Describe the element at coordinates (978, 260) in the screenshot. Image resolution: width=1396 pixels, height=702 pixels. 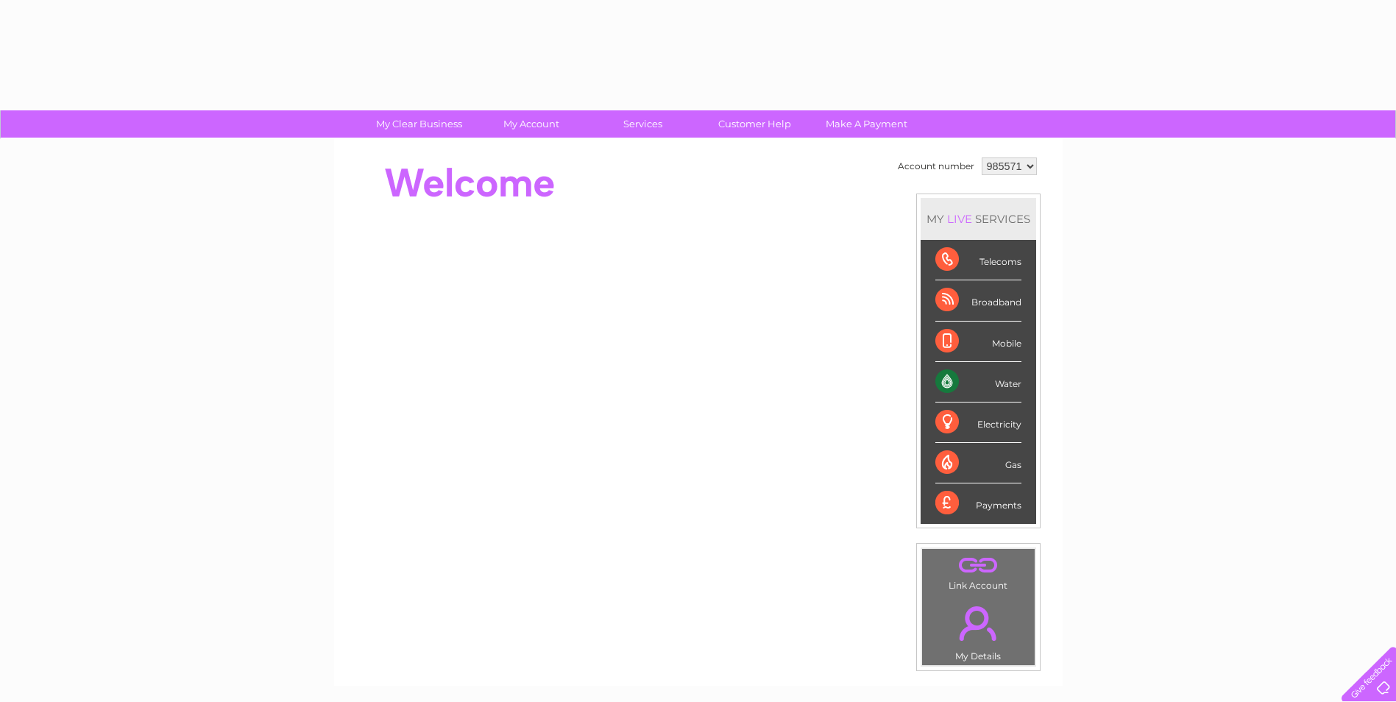
I see `div: Telecoms` at that location.